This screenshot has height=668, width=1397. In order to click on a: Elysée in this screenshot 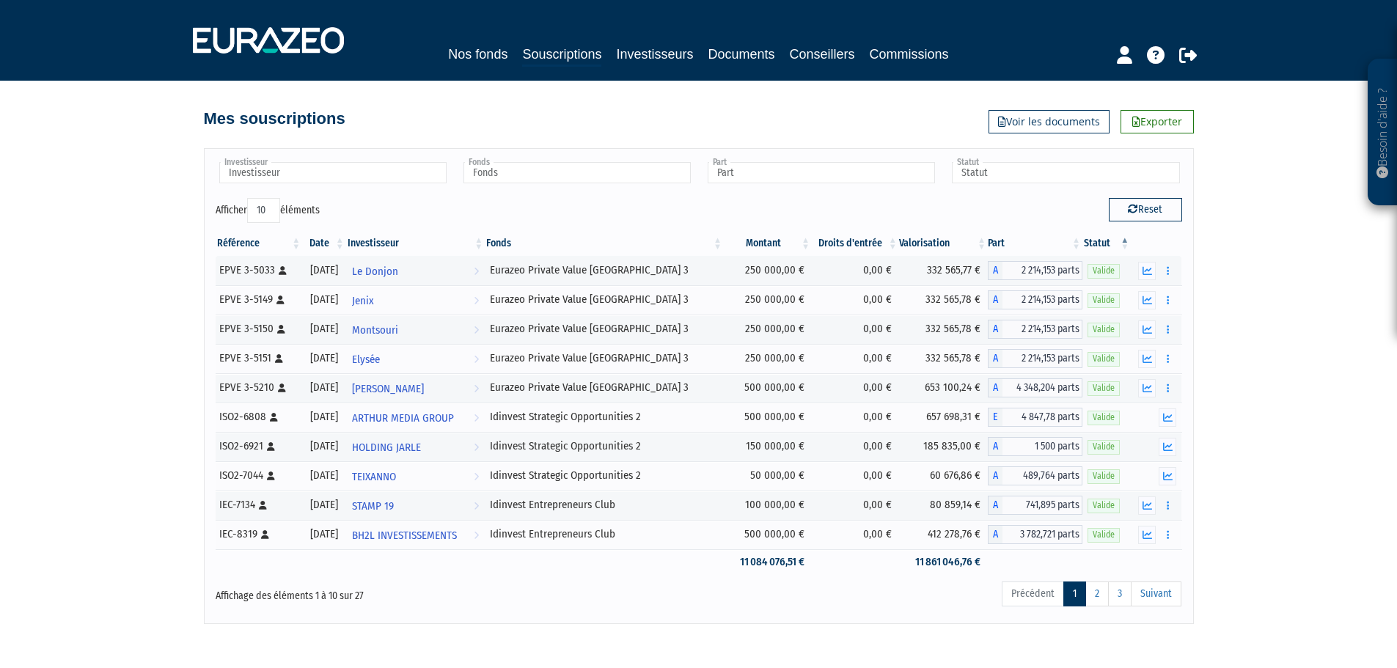, I will do `click(416, 359)`.